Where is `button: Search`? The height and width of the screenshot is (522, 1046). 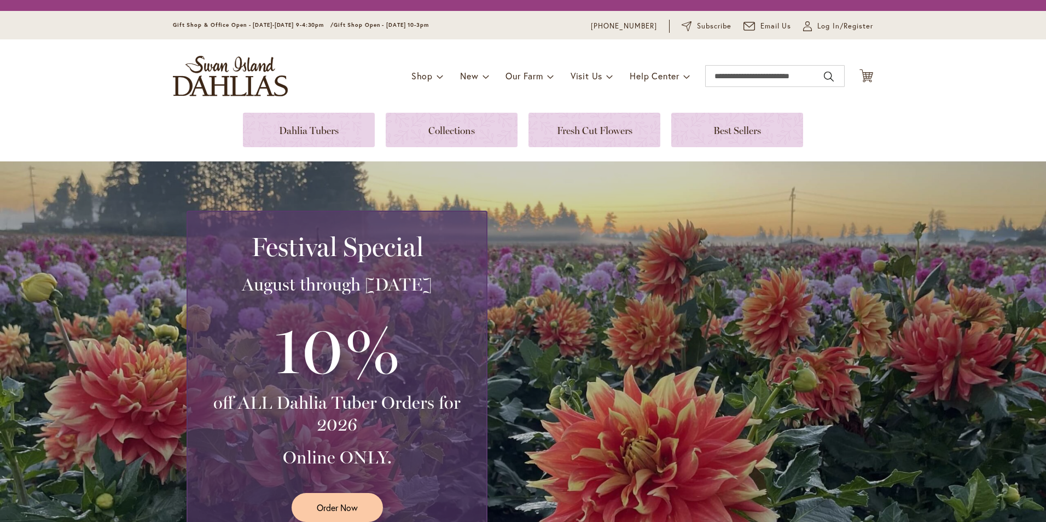
button: Search is located at coordinates (829, 77).